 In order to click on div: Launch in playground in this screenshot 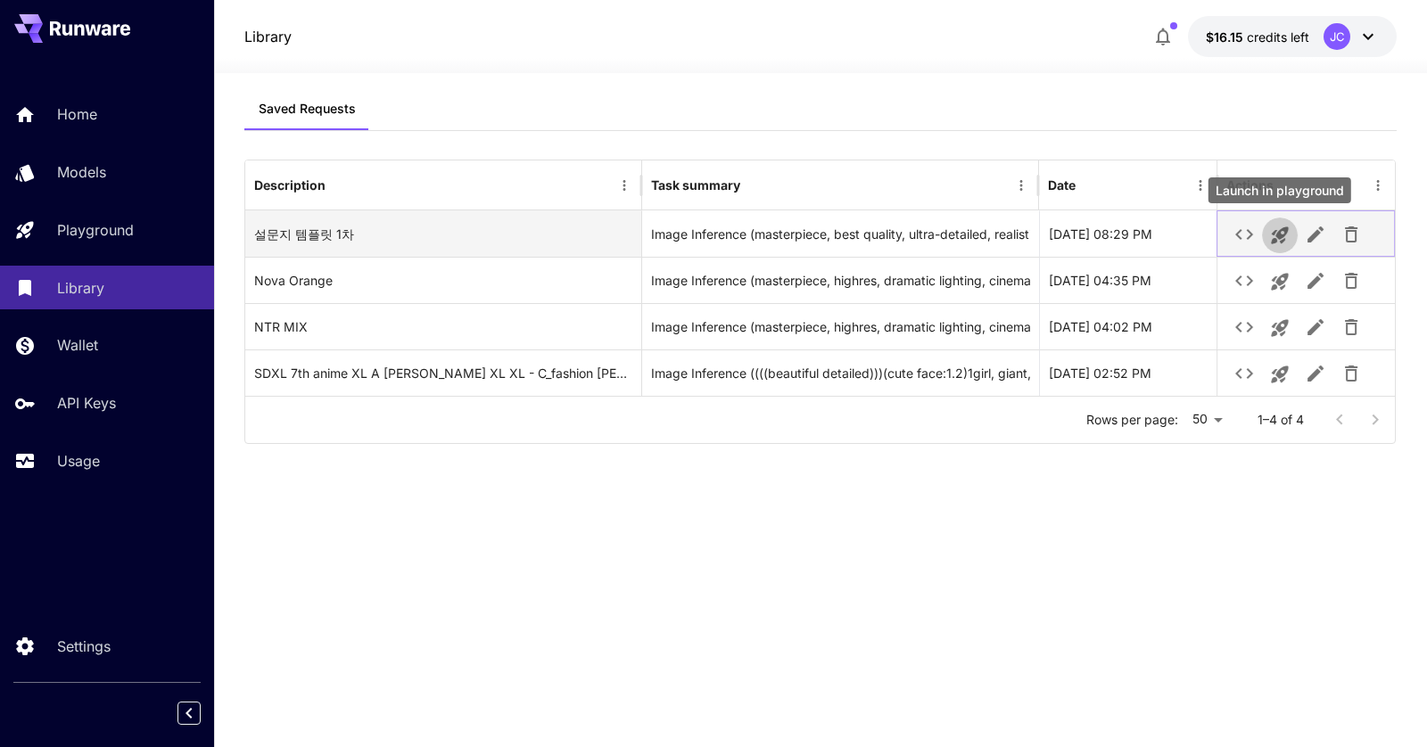, I will do `click(1280, 190)`.